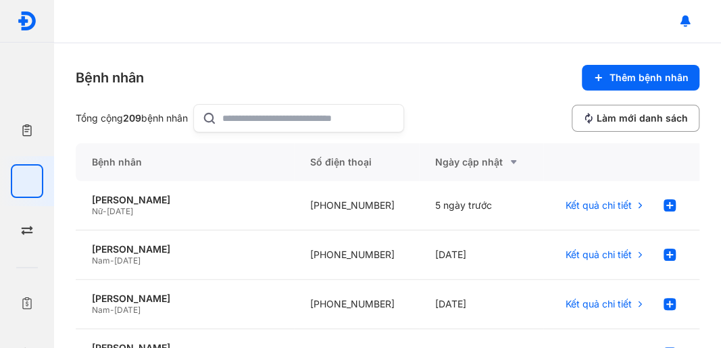  Describe the element at coordinates (132, 118) in the screenshot. I see `div: Tổng cộng bệnh nhân` at that location.